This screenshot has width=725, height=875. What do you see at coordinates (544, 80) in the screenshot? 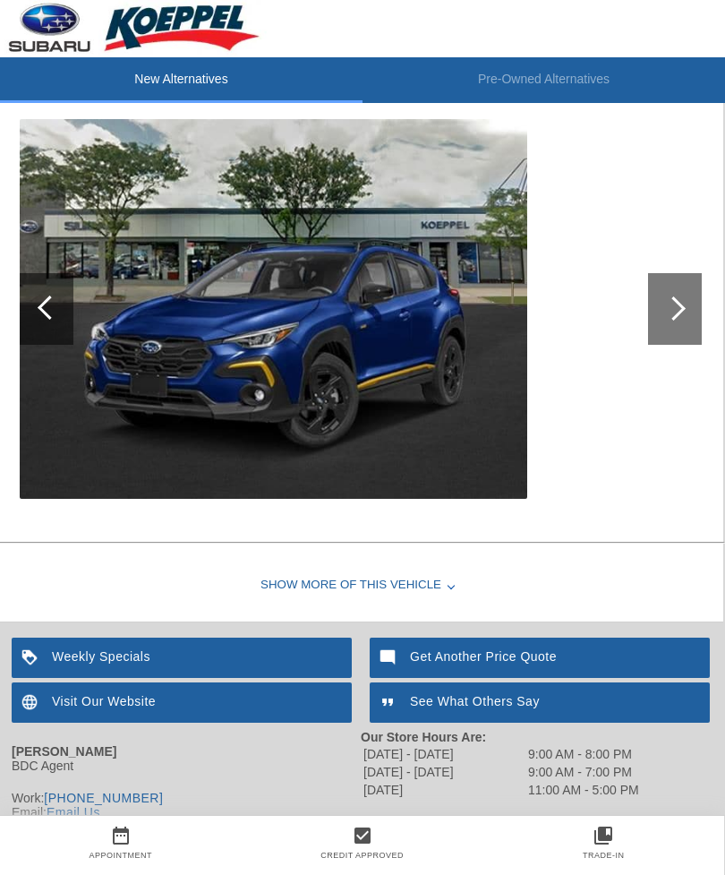
I see `li: Pre-Owned Alternatives` at bounding box center [544, 80].